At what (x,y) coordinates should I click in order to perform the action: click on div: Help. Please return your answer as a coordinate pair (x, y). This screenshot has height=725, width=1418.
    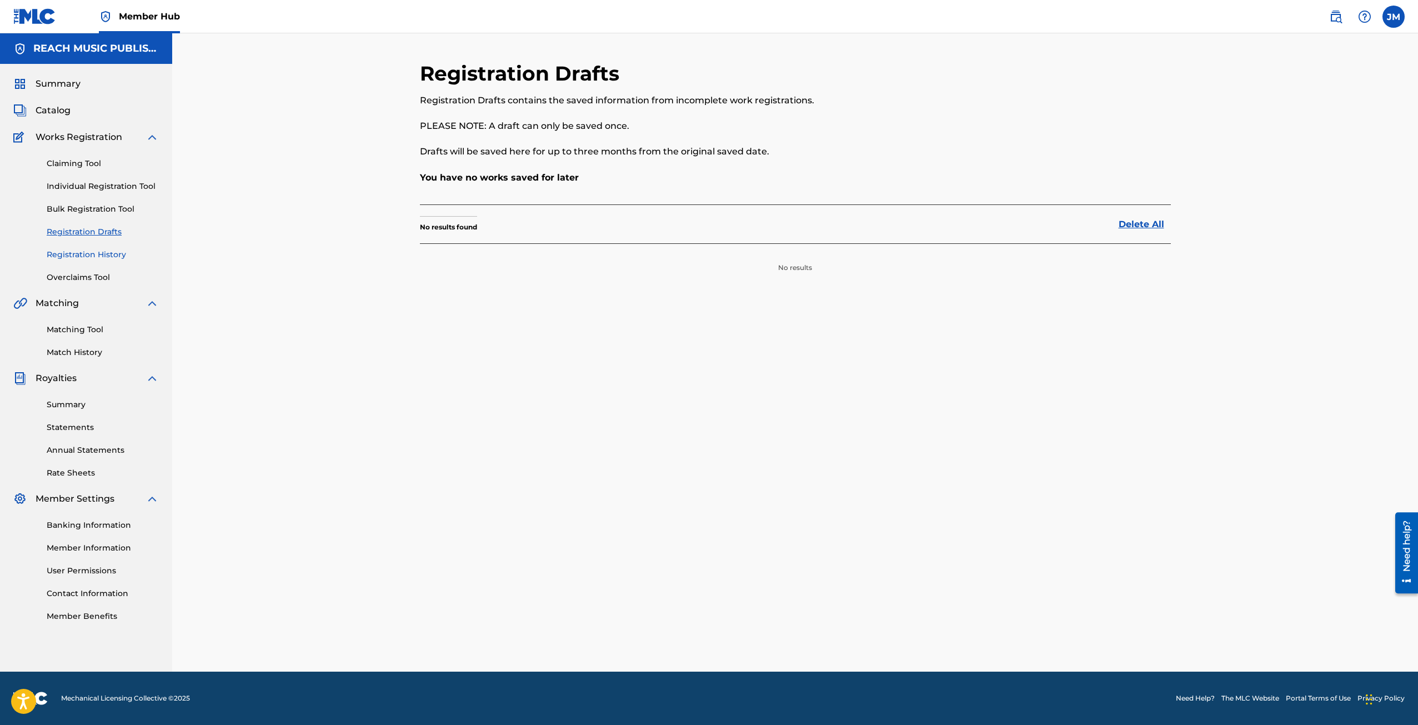
    Looking at the image, I should click on (1364, 17).